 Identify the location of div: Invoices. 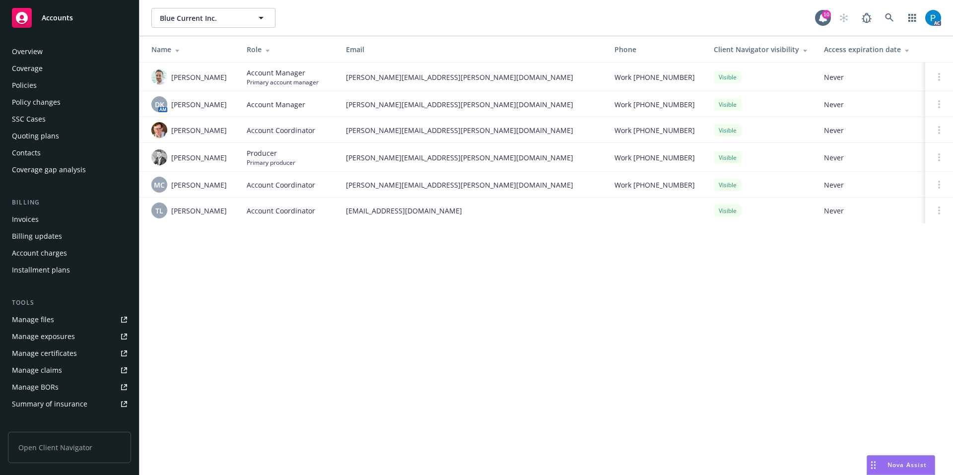
(25, 219).